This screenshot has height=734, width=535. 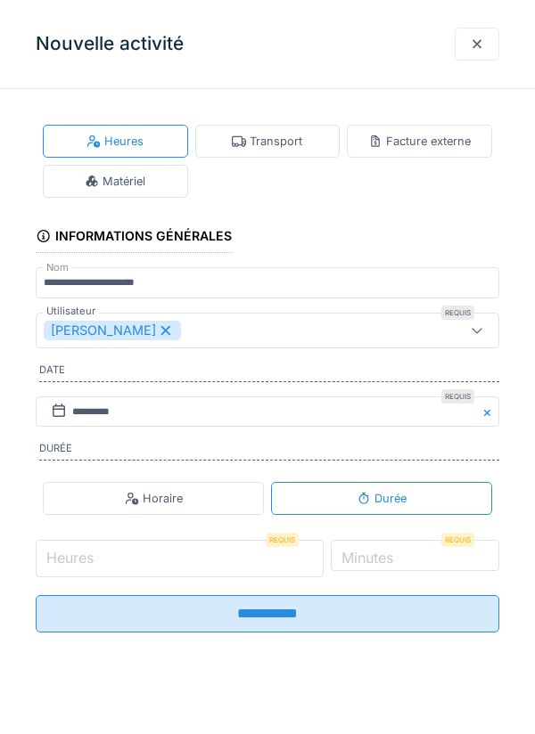 I want to click on div: Facture externe, so click(x=419, y=141).